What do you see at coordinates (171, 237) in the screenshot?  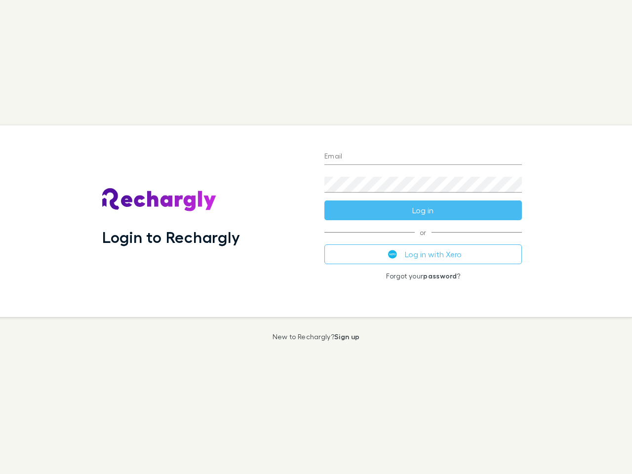 I see `h1: Login to Rechargly` at bounding box center [171, 237].